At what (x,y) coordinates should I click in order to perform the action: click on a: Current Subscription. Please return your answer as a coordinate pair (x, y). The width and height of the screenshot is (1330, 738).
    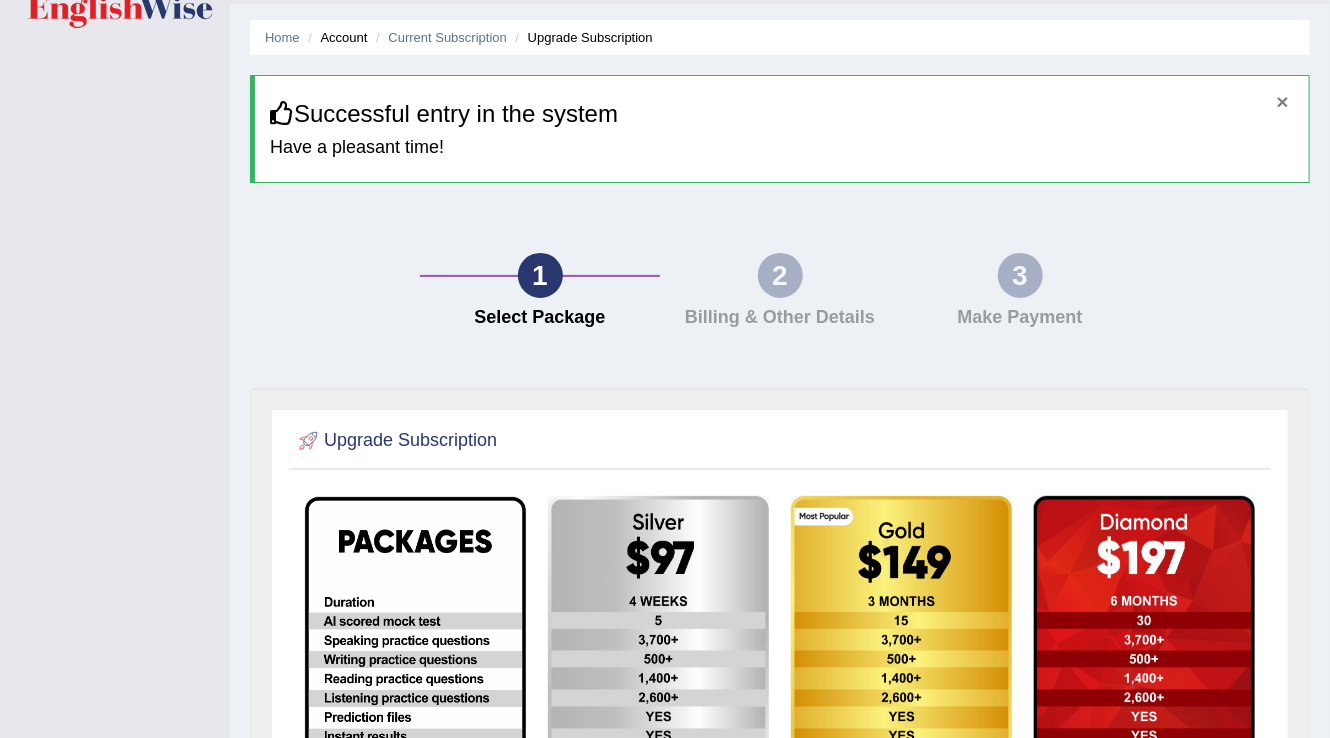
    Looking at the image, I should click on (447, 37).